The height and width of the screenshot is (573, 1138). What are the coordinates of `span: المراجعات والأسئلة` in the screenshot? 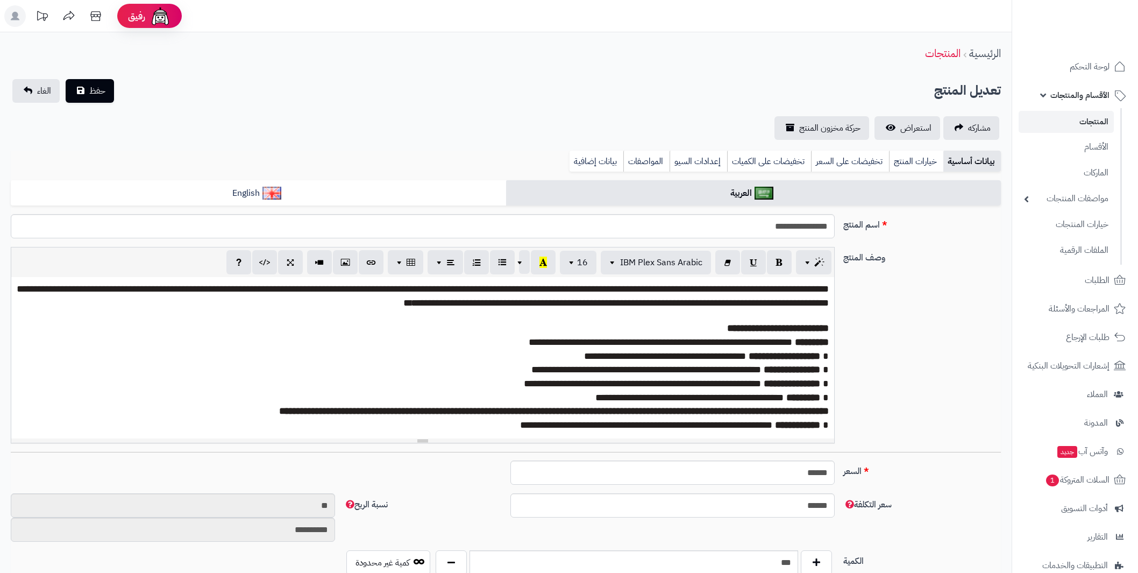 It's located at (1079, 309).